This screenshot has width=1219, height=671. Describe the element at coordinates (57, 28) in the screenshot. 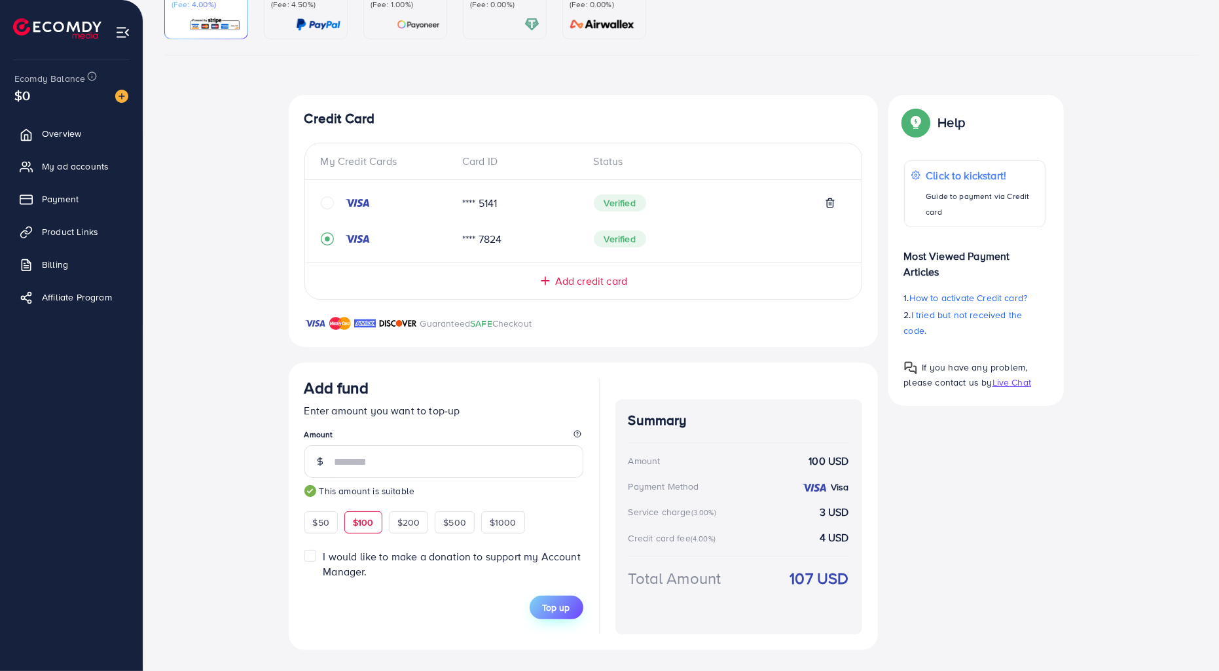

I see `a: logo` at that location.